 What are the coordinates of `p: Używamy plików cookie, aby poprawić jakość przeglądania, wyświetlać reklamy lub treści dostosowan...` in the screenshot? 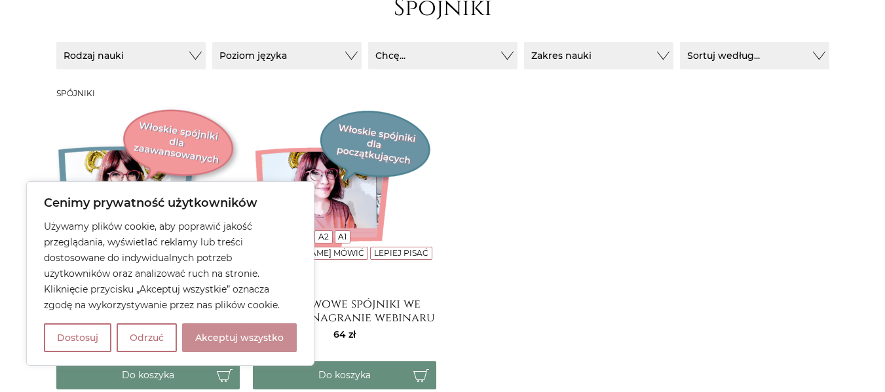 It's located at (170, 266).